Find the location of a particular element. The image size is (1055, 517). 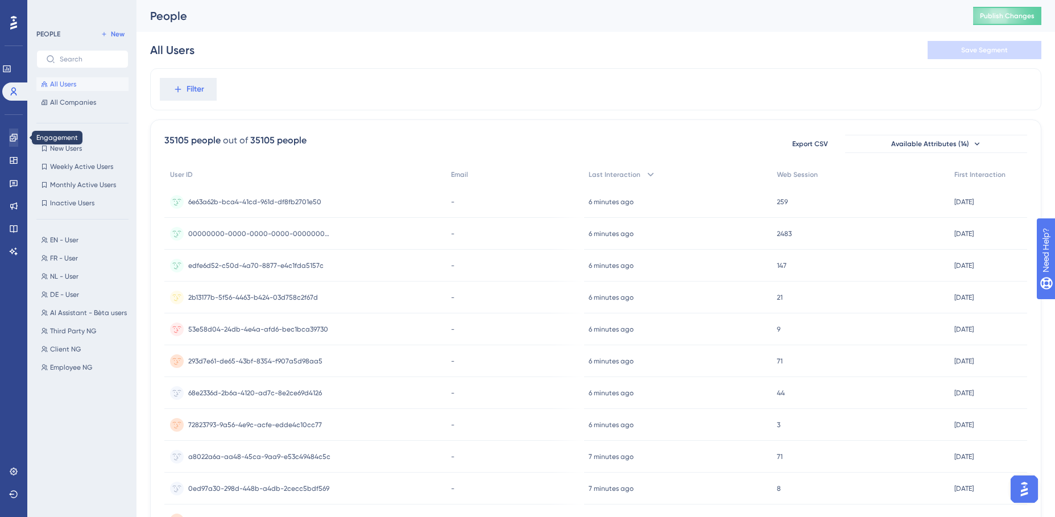

div: PEOPLE is located at coordinates (48, 34).